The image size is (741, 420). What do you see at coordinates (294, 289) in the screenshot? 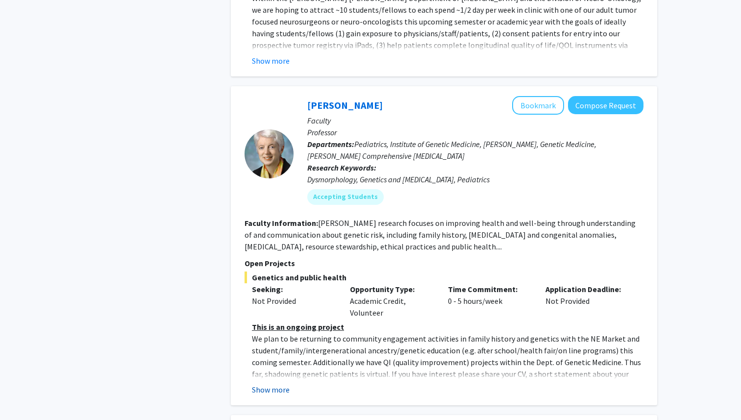
I see `p: Seeking:` at bounding box center [294, 289].